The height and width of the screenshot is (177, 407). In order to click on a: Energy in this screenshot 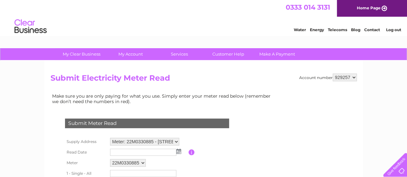, I will do `click(317, 30)`.